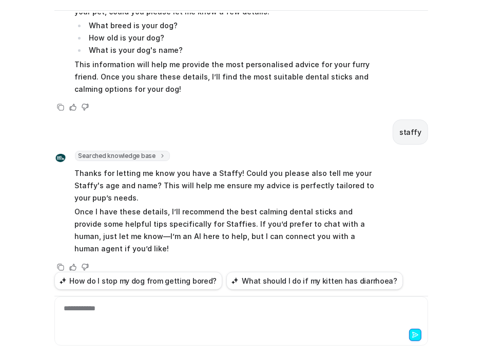 The width and height of the screenshot is (482, 358). What do you see at coordinates (225, 186) in the screenshot?
I see `p: Thanks for letting me know you have a Staffy! Could you please also tell me your Staffy's age and...` at bounding box center [225, 186].